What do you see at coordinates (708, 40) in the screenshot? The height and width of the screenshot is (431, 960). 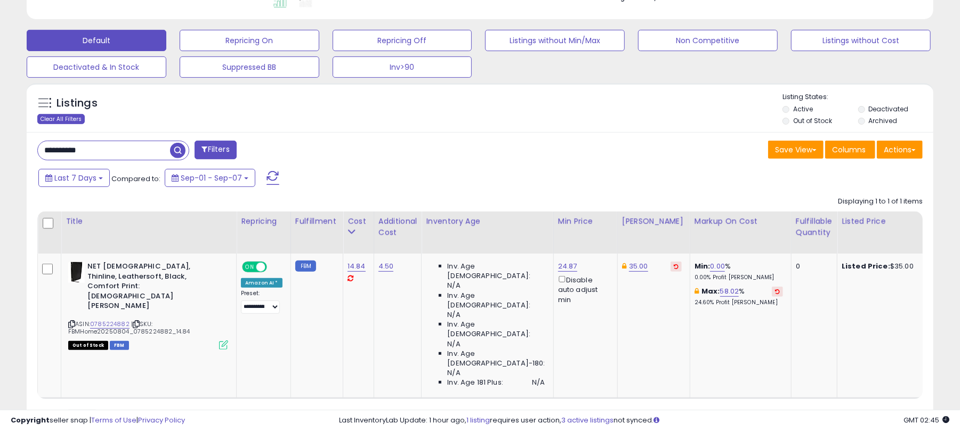 I see `button: Non Competitive` at bounding box center [708, 40].